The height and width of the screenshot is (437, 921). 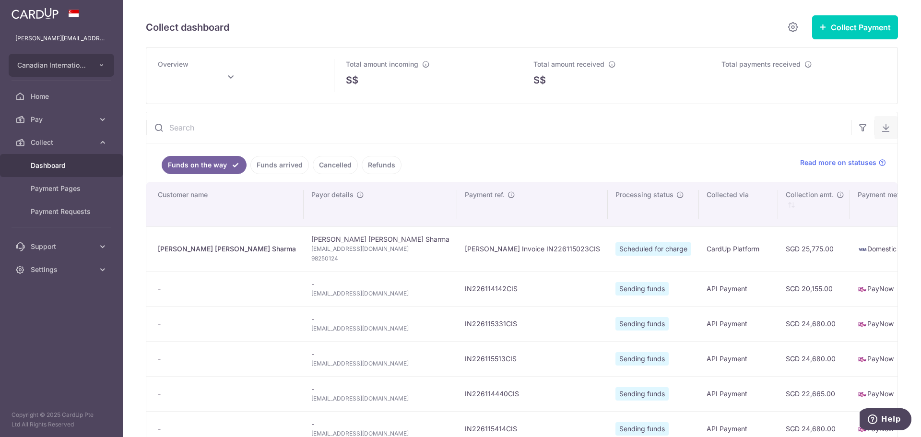 What do you see at coordinates (814, 393) in the screenshot?
I see `td: SGD 22,665.00` at bounding box center [814, 393].